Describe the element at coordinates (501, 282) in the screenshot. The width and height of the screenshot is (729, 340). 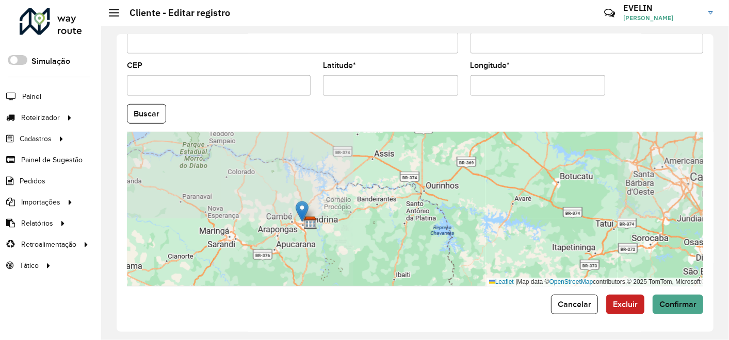
I see `a: Leaflet` at that location.